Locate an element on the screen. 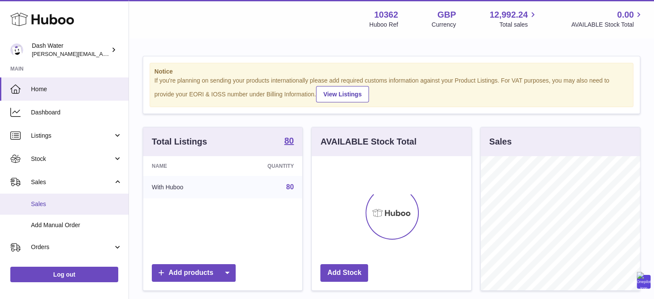 The height and width of the screenshot is (299, 654). td: With Huboo is located at coordinates (185, 187).